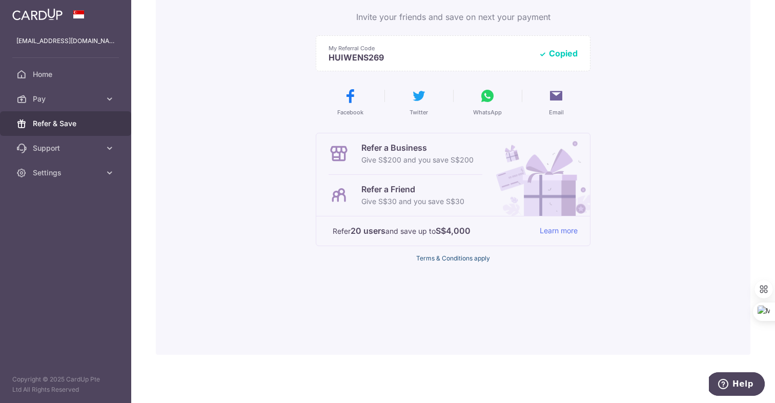 The width and height of the screenshot is (775, 403). I want to click on strong: 20 users, so click(368, 231).